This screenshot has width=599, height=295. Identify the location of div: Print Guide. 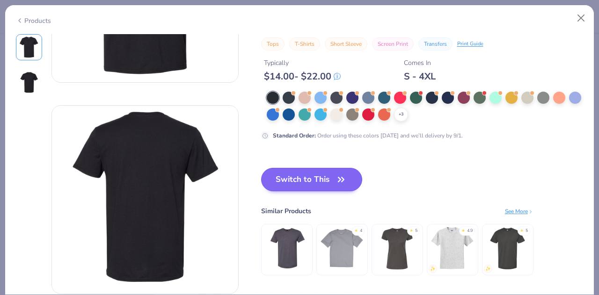
(471, 44).